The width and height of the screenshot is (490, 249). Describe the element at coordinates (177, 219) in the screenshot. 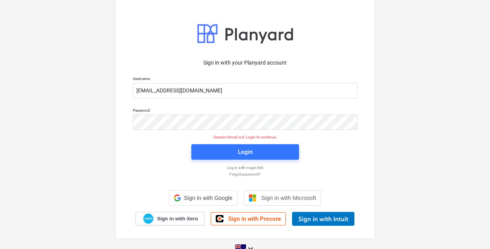

I see `span: Sign in with Xero` at that location.